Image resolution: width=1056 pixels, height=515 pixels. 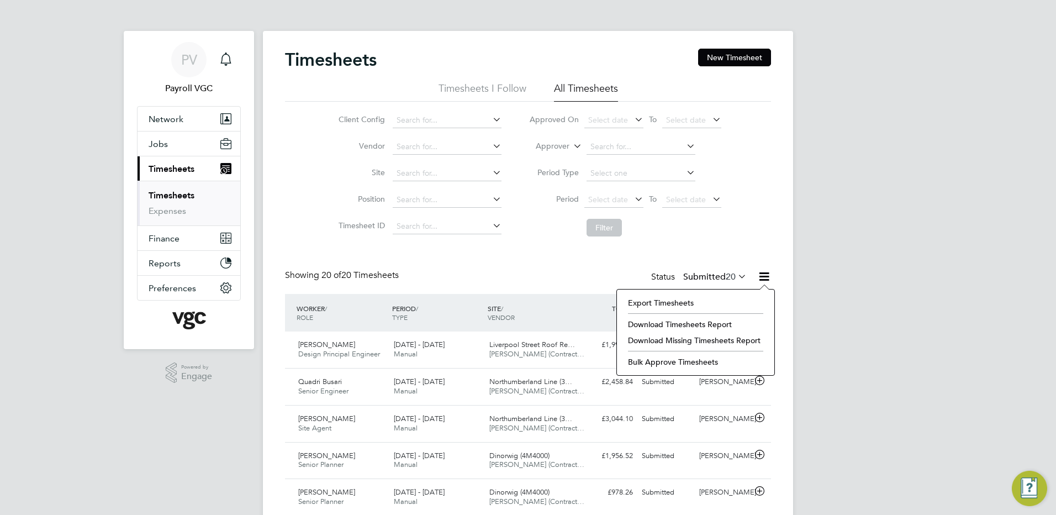 I want to click on button: Preferences, so click(x=189, y=288).